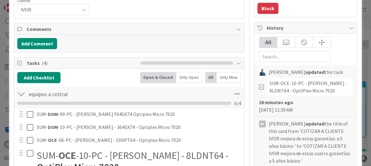 The height and width of the screenshot is (166, 371). I want to click on div: Only Mine, so click(229, 77).